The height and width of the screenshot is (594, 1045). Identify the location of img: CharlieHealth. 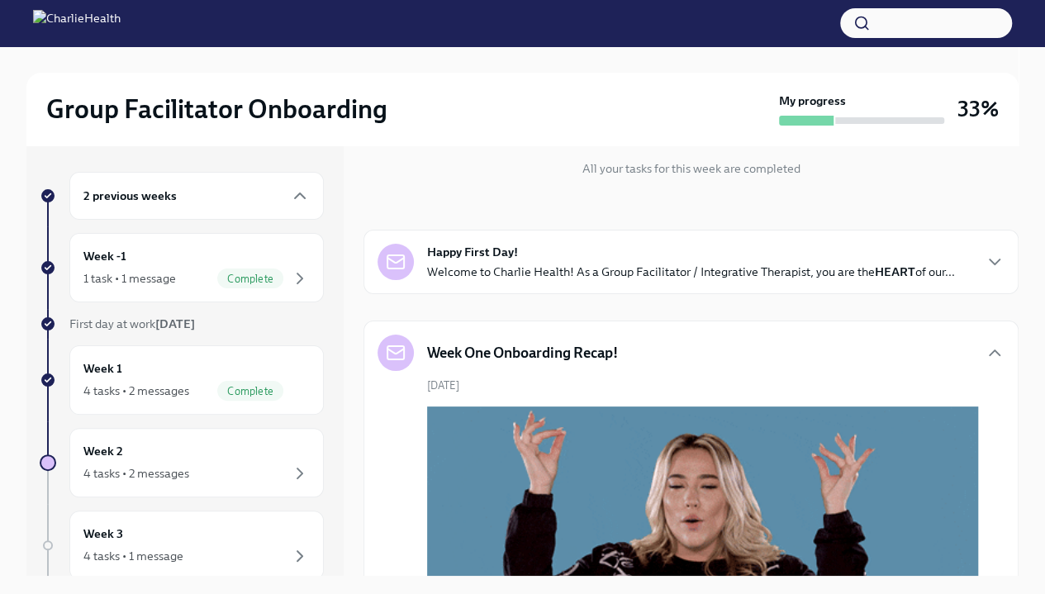
(77, 23).